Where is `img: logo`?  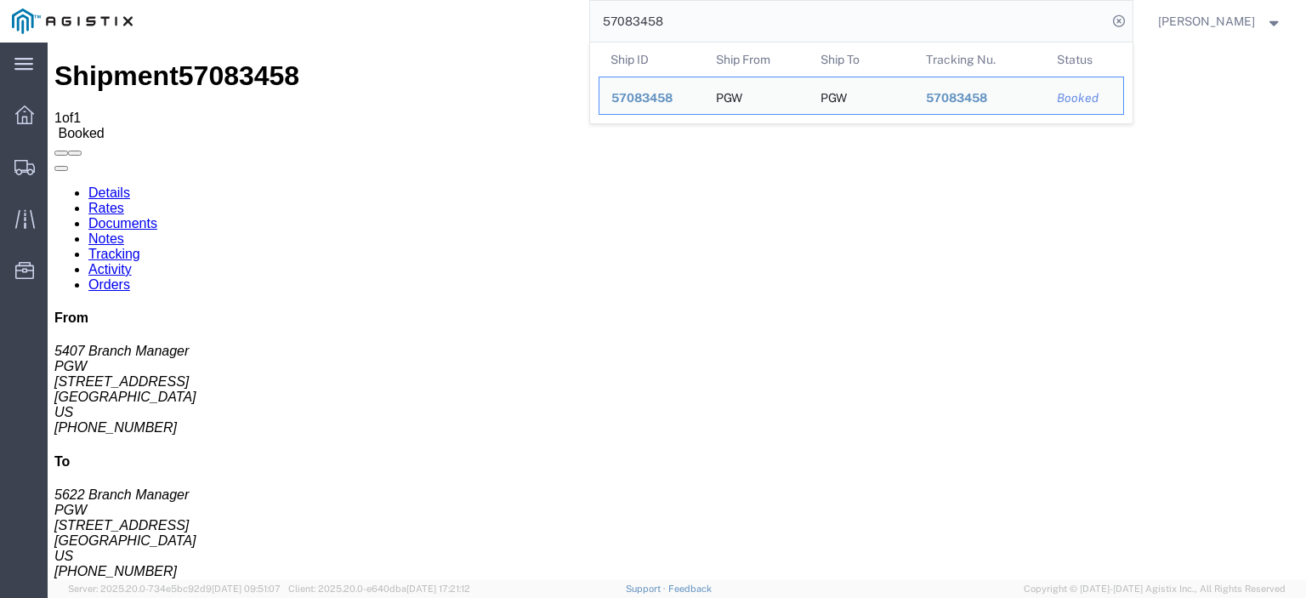
img: logo is located at coordinates (72, 21).